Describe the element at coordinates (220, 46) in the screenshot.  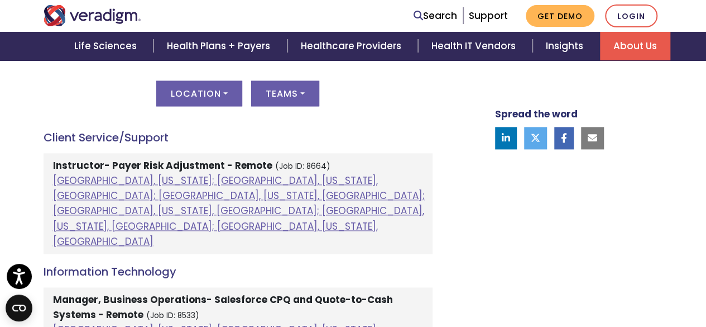
I see `a: Health Plans + Payers` at that location.